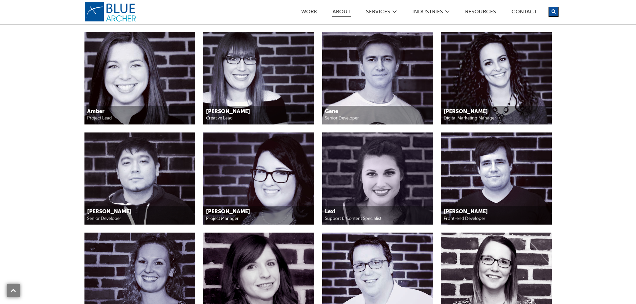 Image resolution: width=636 pixels, height=304 pixels. I want to click on img: Carla, so click(496, 78).